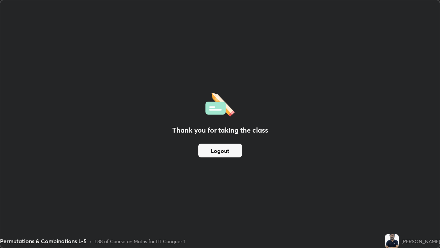 This screenshot has height=248, width=440. Describe the element at coordinates (392, 241) in the screenshot. I see `img: d8b87e4e38884df7ad8779d510b27699.jpg` at that location.